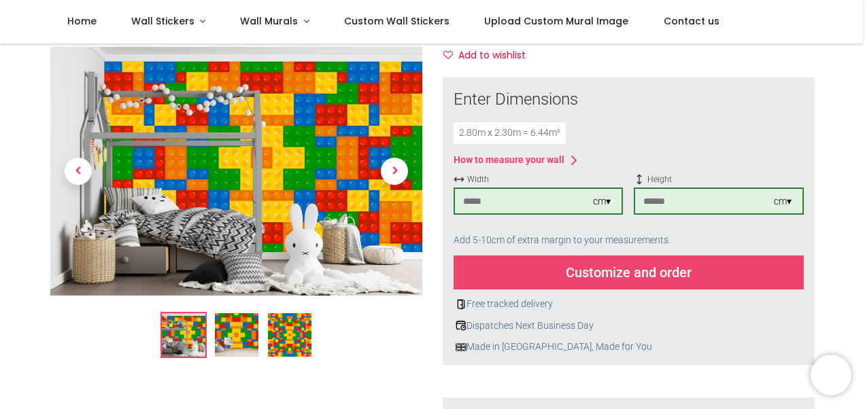  What do you see at coordinates (394, 171) in the screenshot?
I see `a: Next` at bounding box center [394, 171].